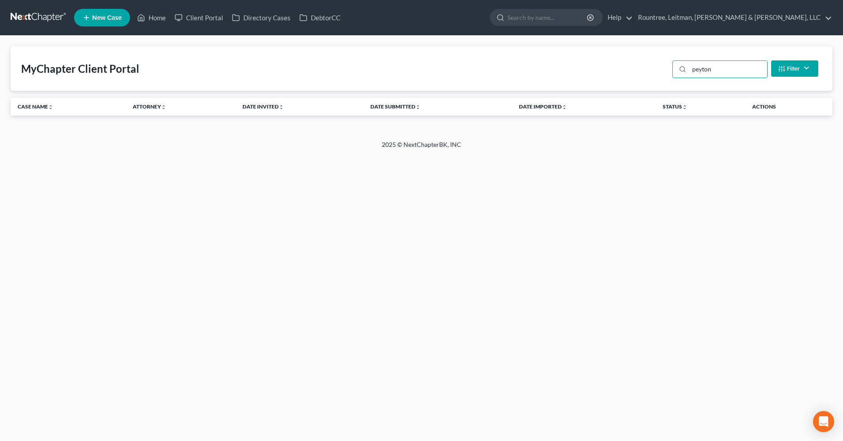  What do you see at coordinates (149, 106) in the screenshot?
I see `a: Attorneyunfold_more` at bounding box center [149, 106].